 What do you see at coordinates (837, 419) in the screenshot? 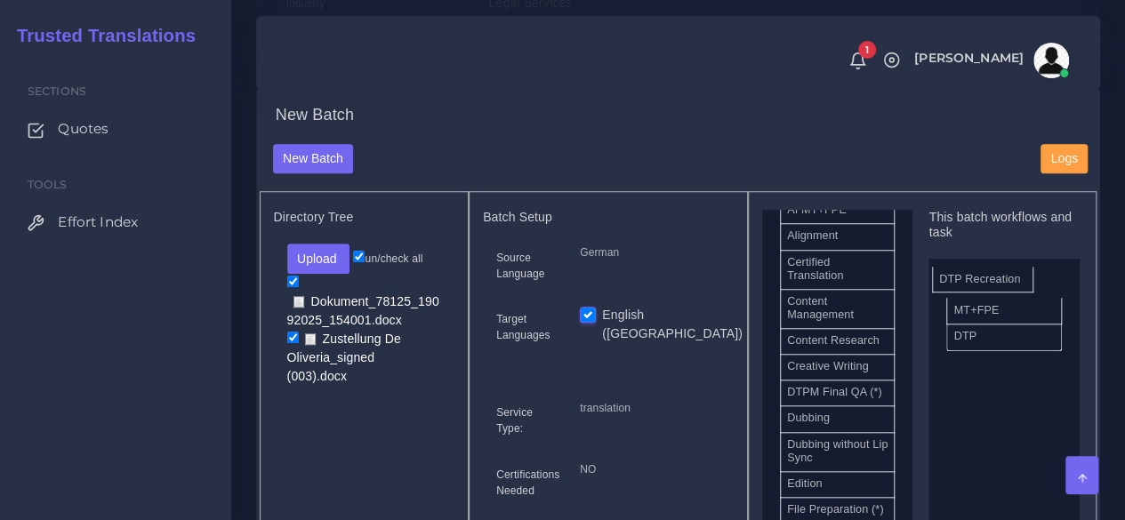
I see `li: Dubbing` at bounding box center [837, 419].